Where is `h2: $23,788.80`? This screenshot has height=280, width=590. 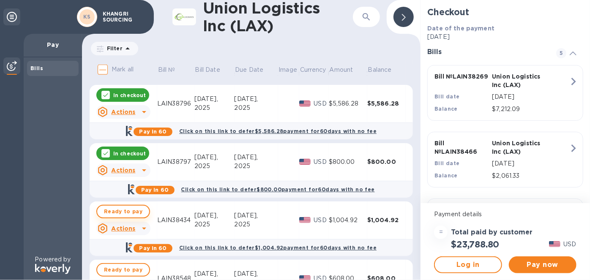 h2: $23,788.80 is located at coordinates (475, 244).